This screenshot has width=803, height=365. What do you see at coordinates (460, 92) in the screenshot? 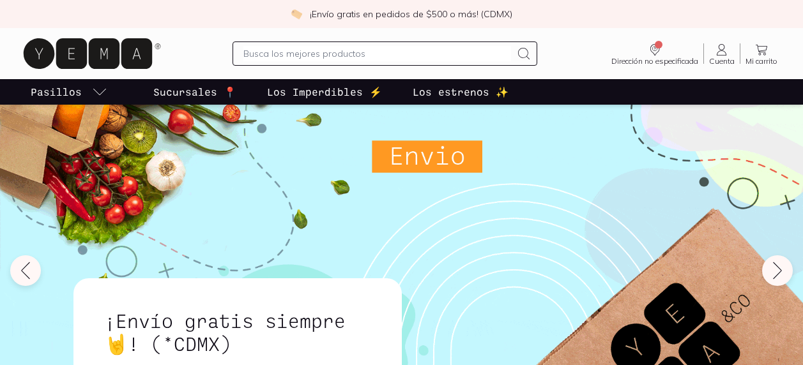
I see `a: Los estrenos ✨` at bounding box center [460, 92].